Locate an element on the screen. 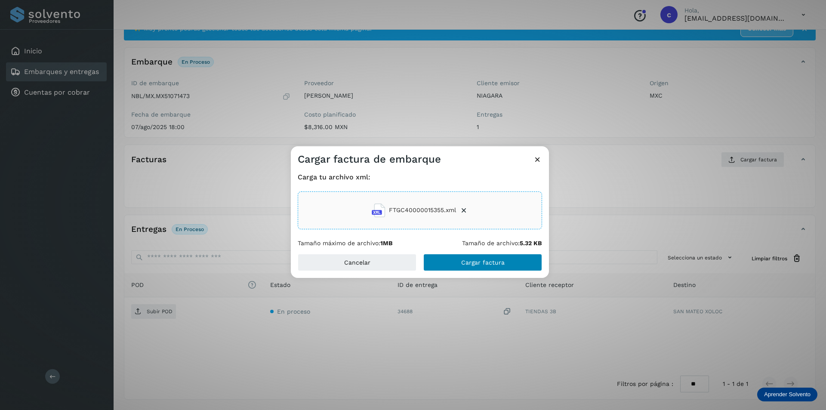  p: Aprender Solvento is located at coordinates (787, 395).